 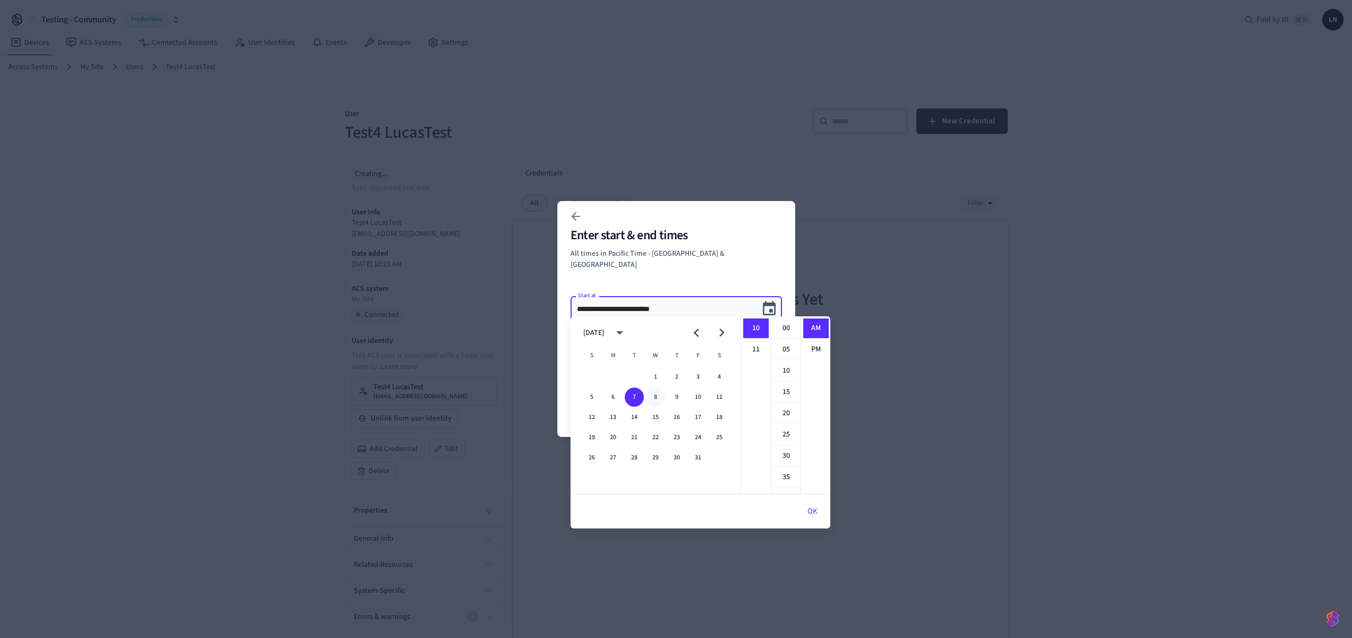 What do you see at coordinates (719, 377) in the screenshot?
I see `button: 4` at bounding box center [719, 377].